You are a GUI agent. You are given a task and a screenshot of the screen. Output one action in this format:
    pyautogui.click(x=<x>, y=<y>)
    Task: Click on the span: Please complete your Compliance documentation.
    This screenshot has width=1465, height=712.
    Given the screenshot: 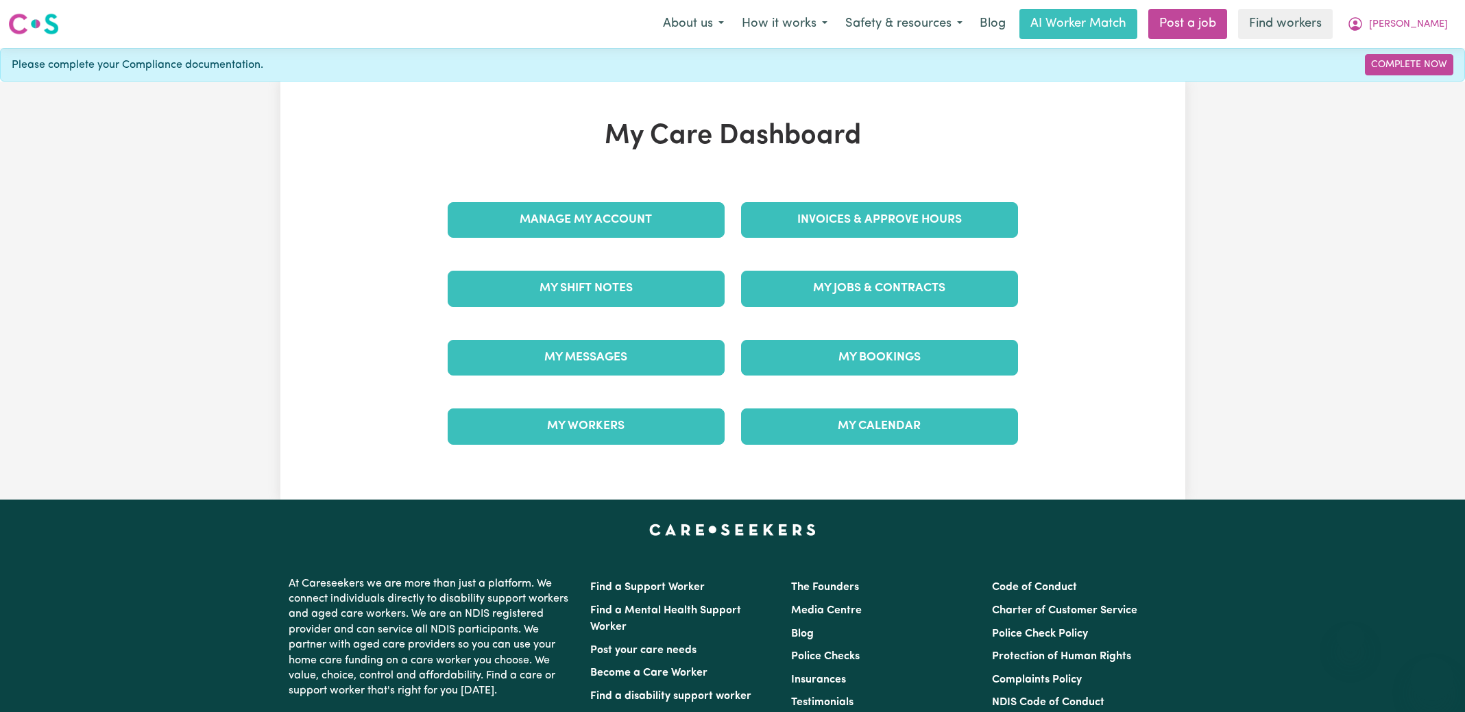 What is the action you would take?
    pyautogui.click(x=137, y=65)
    